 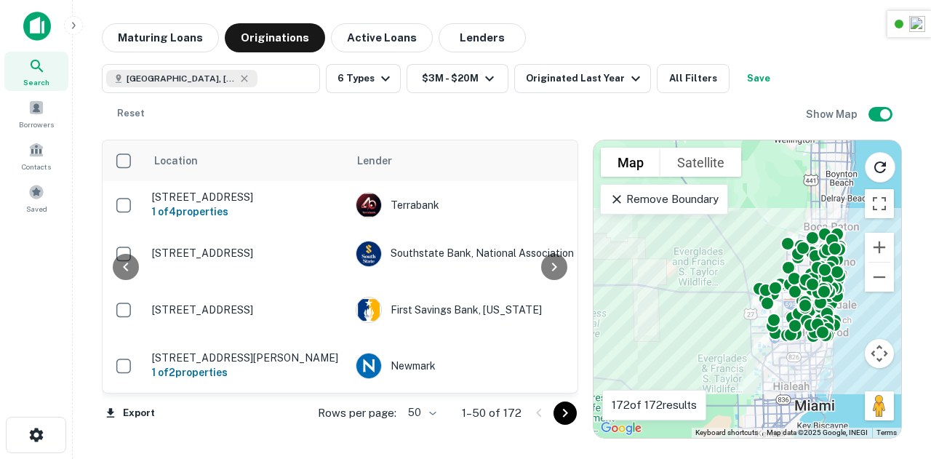 What do you see at coordinates (457, 79) in the screenshot?
I see `button: $3M - $20M` at bounding box center [457, 79].